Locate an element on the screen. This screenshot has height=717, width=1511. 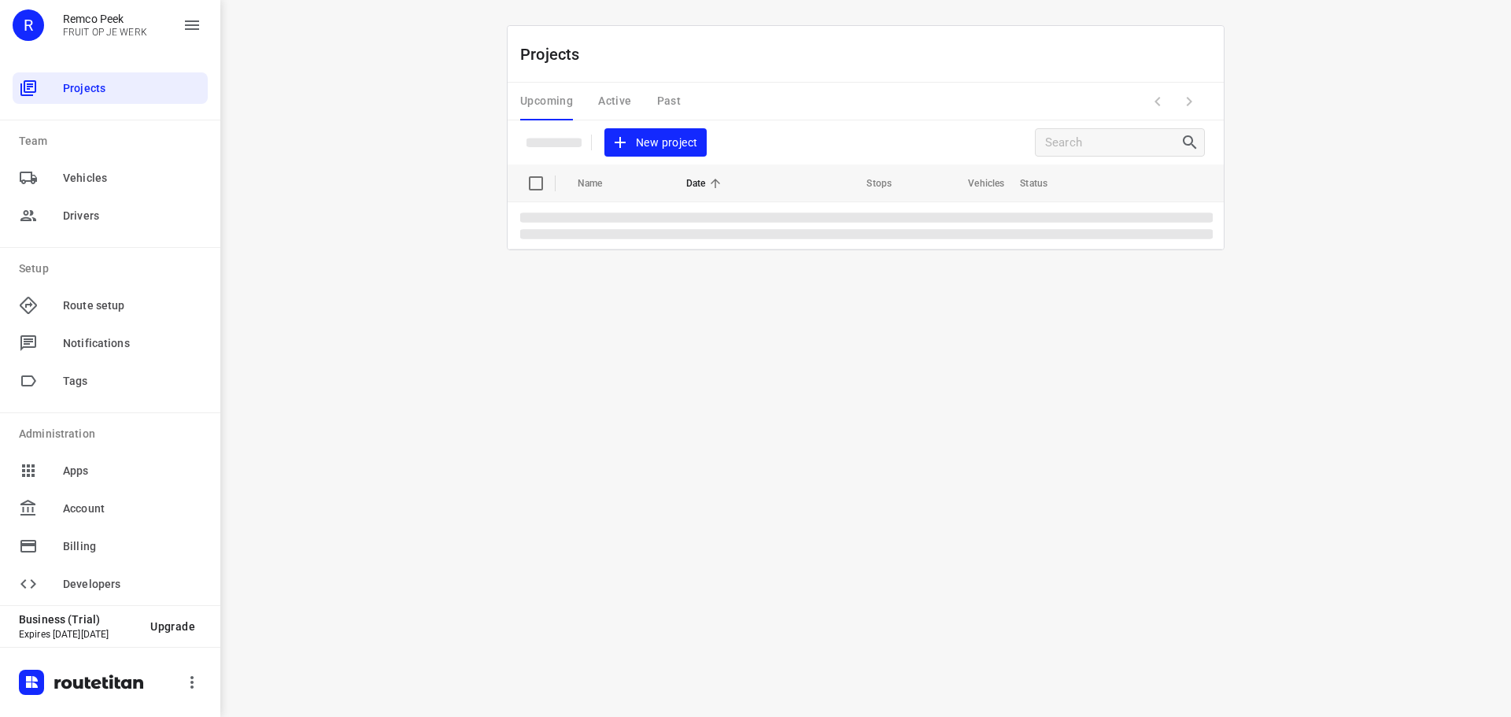
span: Upgrade is located at coordinates (172, 626).